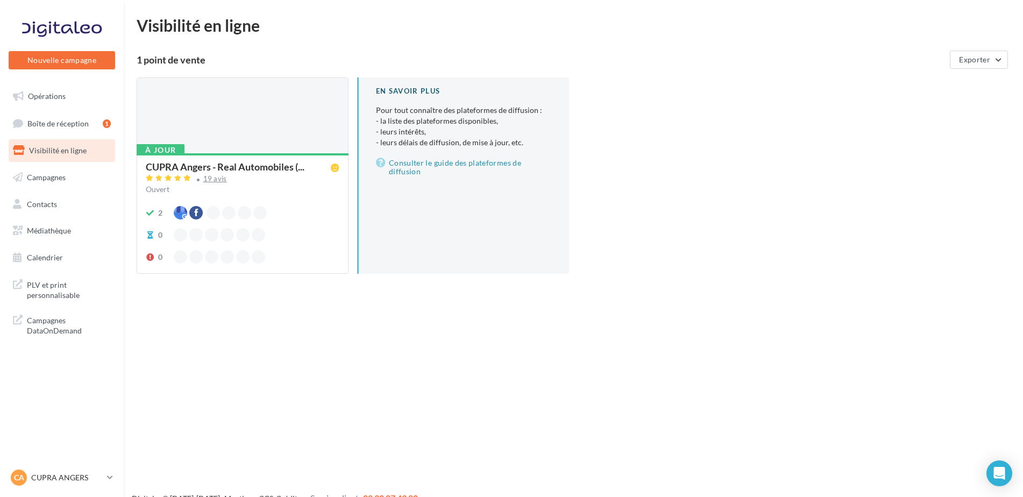 This screenshot has height=497, width=1023. I want to click on span: Ouvert, so click(158, 189).